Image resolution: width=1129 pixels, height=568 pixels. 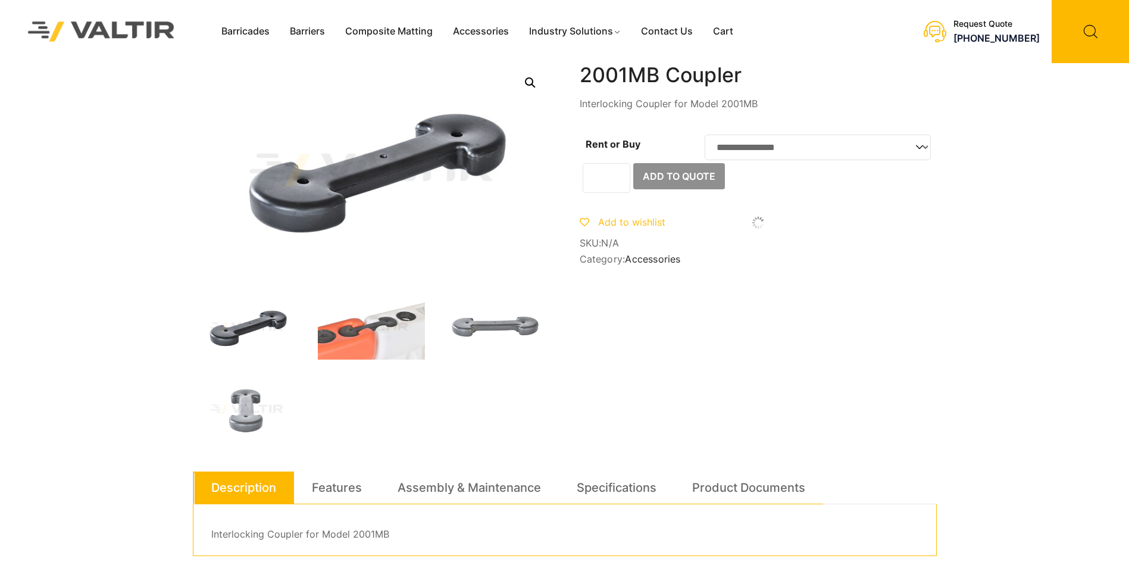 What do you see at coordinates (243, 487) in the screenshot?
I see `a: Description` at bounding box center [243, 487].